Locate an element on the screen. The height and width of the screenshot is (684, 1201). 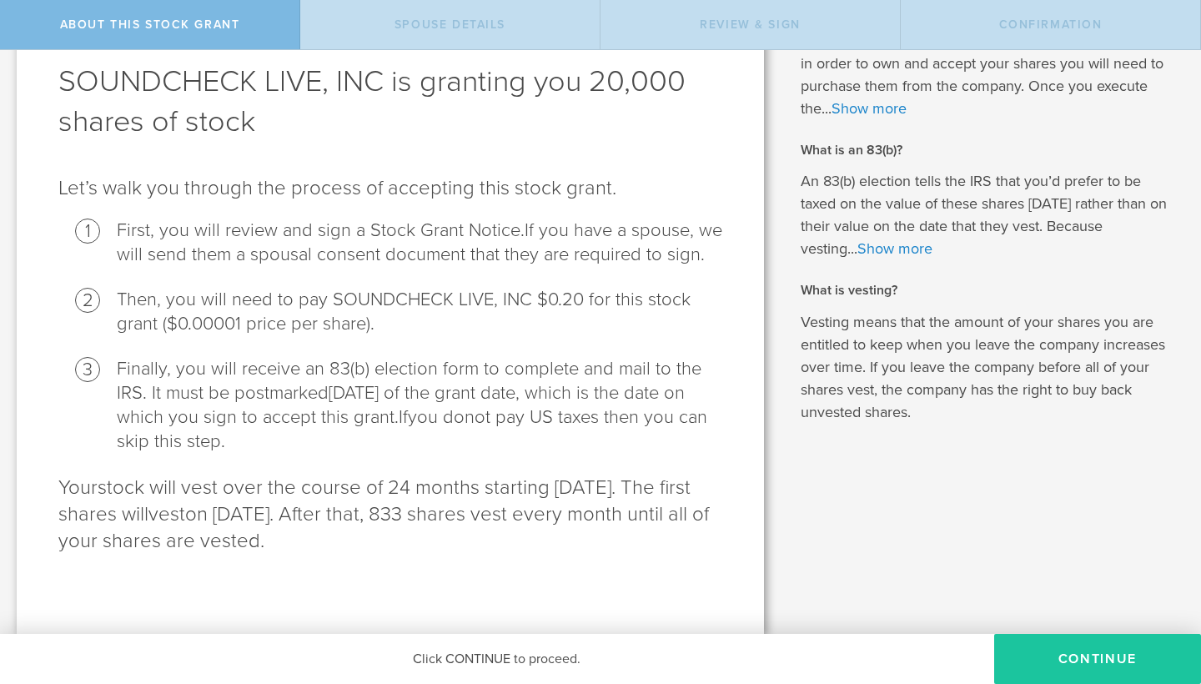
span: About this stock grant is located at coordinates (150, 24).